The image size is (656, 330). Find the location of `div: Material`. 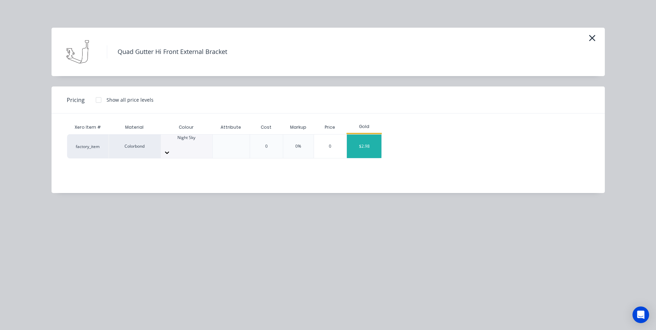

div: Material is located at coordinates (135, 127).